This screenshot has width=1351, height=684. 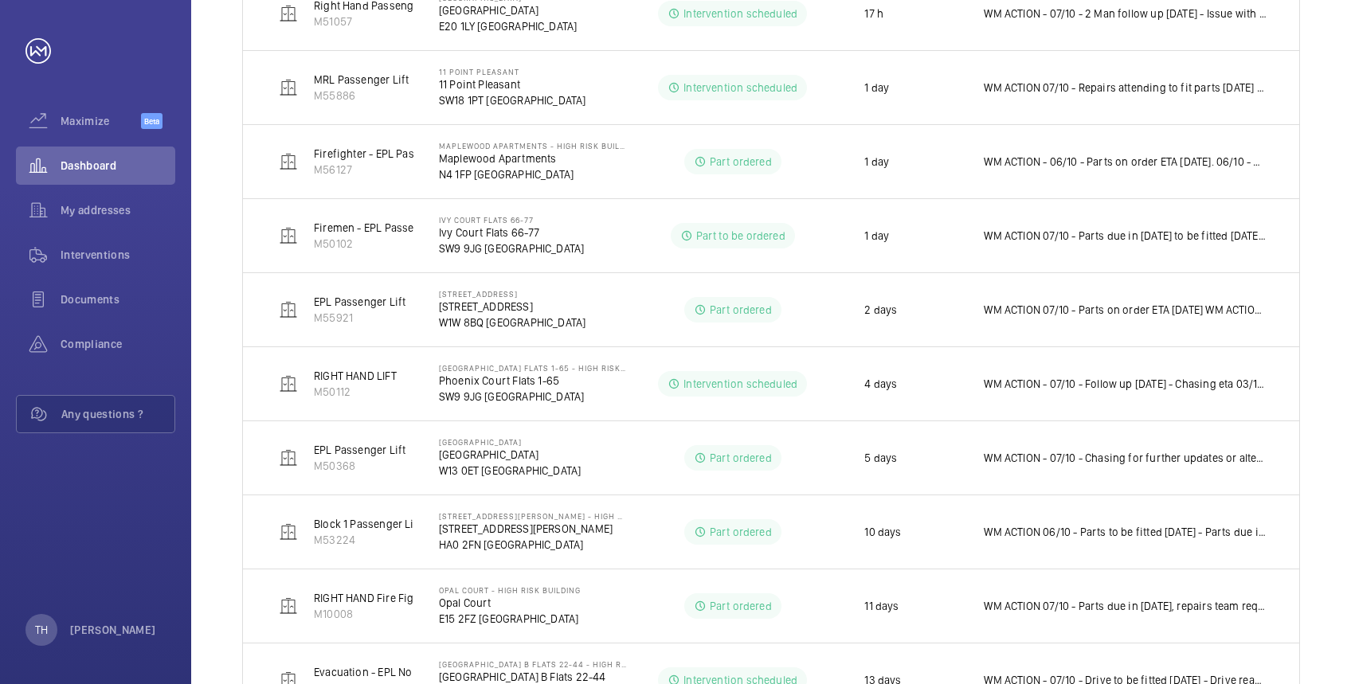 What do you see at coordinates (100, 121) in the screenshot?
I see `span: Maximize` at bounding box center [100, 121].